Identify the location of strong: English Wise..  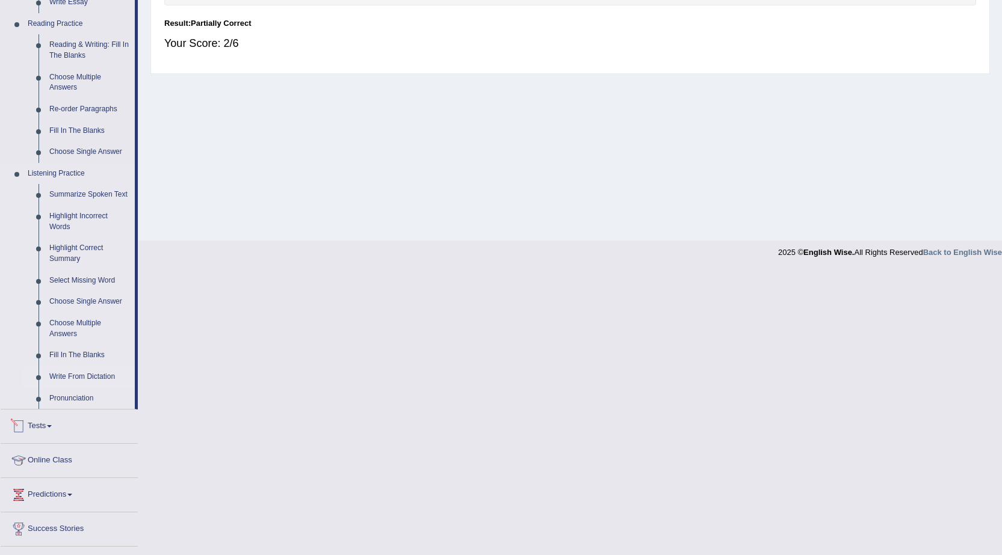
(829, 252).